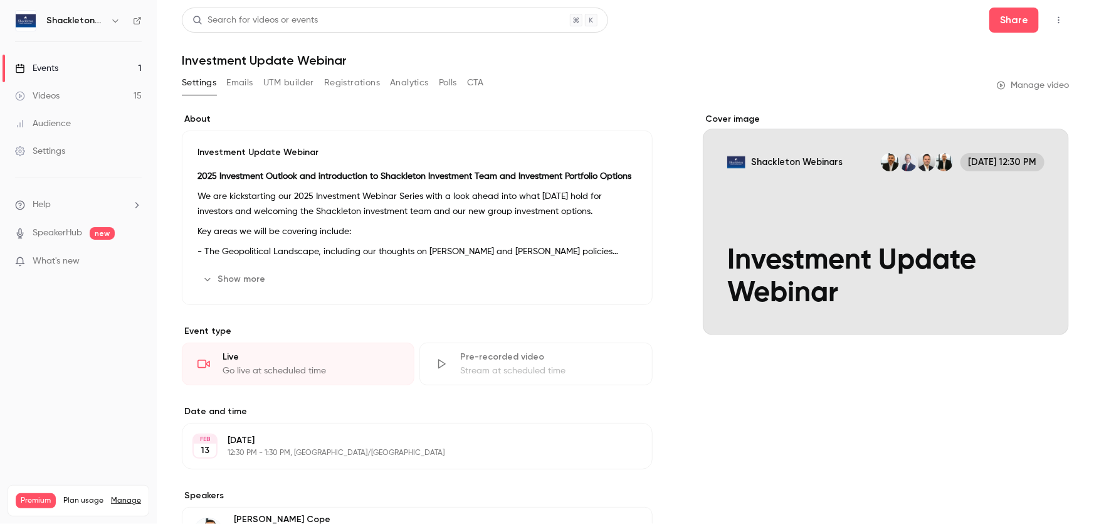 This screenshot has height=524, width=1094. Describe the element at coordinates (255, 20) in the screenshot. I see `div: Search for videos or events` at that location.